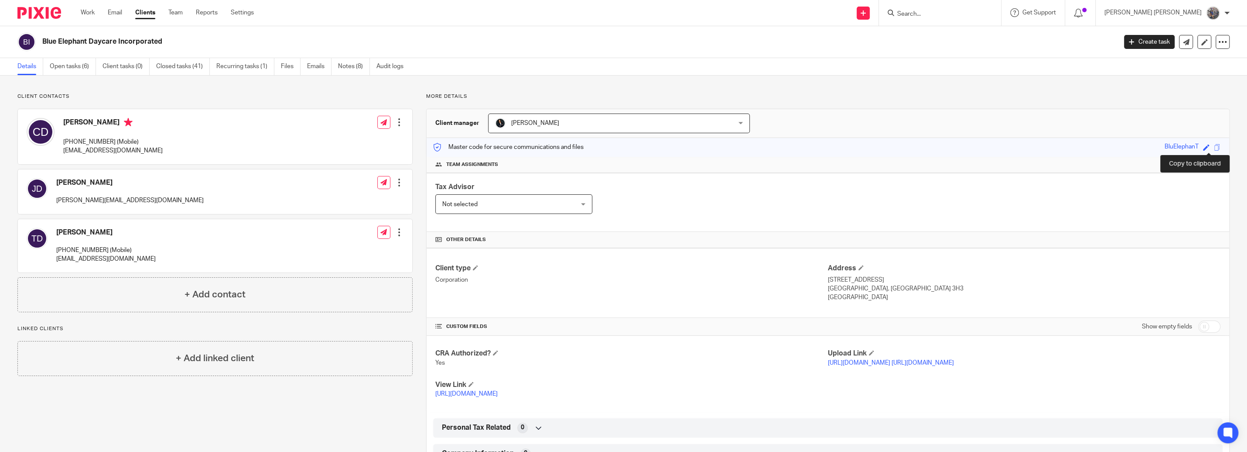 The height and width of the screenshot is (452, 1247). Describe the element at coordinates (39, 13) in the screenshot. I see `img: Pixie` at that location.